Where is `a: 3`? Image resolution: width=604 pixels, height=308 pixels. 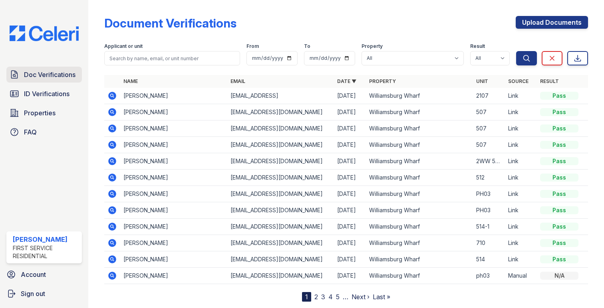
a: 3 is located at coordinates (323, 297).